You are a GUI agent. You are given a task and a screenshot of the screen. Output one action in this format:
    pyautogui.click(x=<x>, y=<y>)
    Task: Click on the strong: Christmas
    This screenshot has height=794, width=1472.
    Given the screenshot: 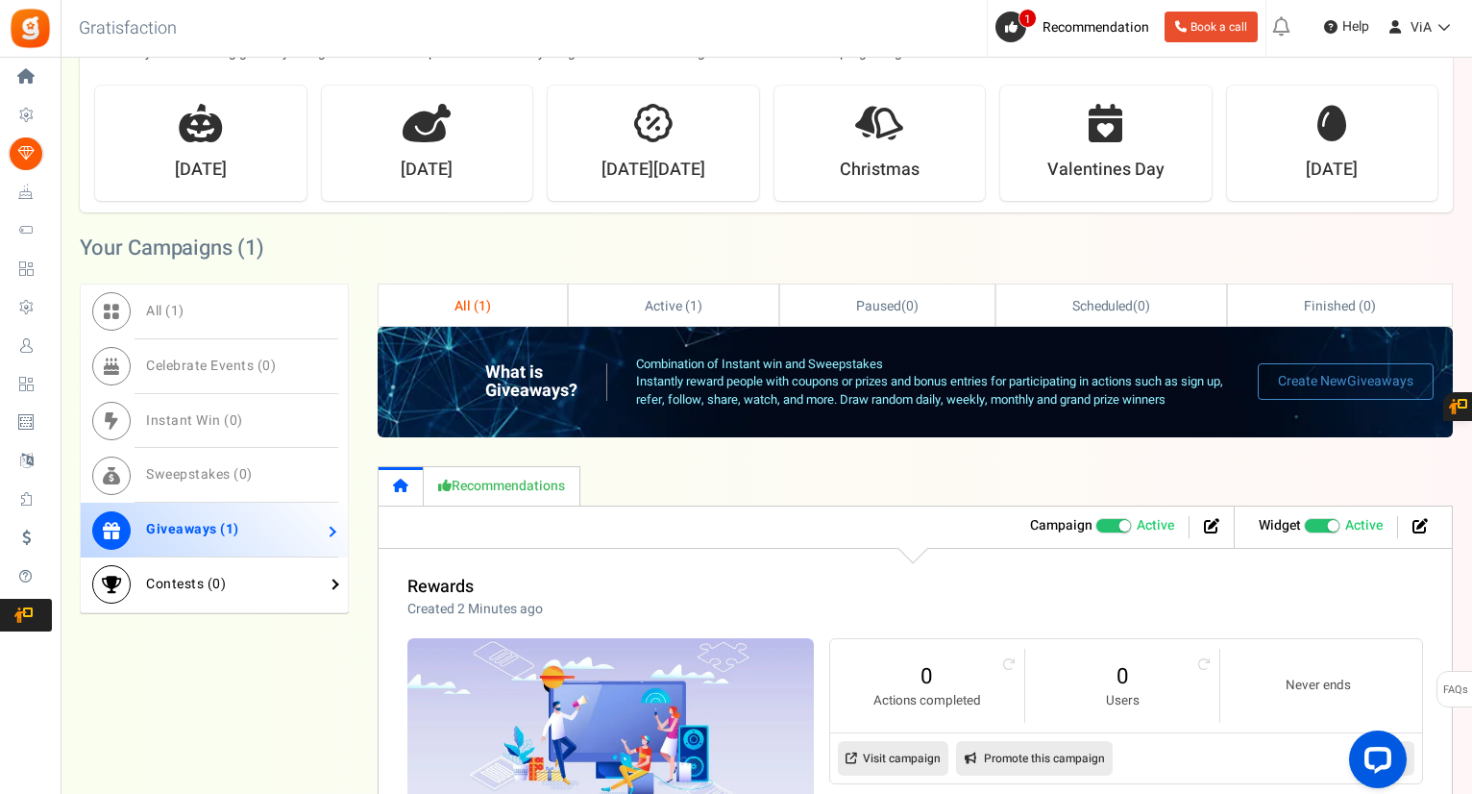 What is the action you would take?
    pyautogui.click(x=879, y=170)
    